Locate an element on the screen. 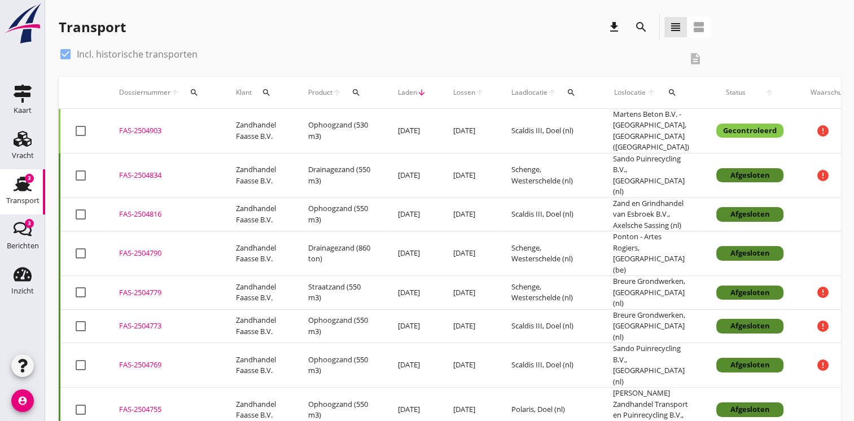  span: Loslocatie is located at coordinates (629, 93).